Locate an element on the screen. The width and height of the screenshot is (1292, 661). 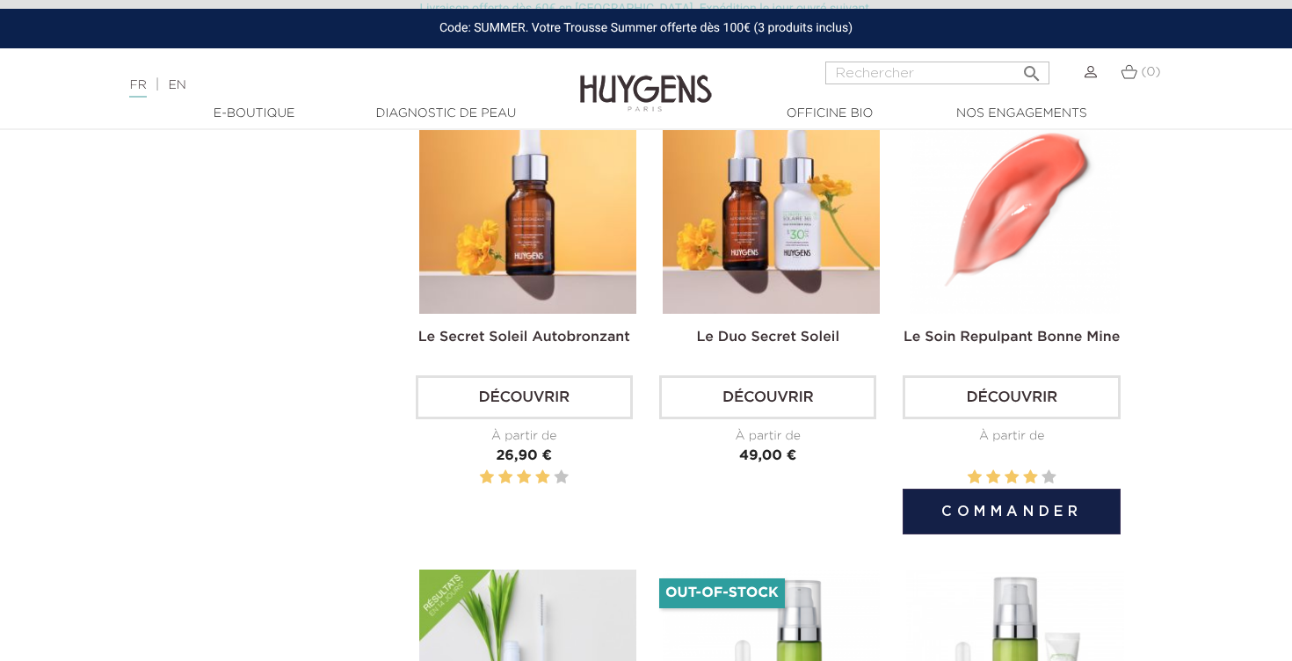
a: Le Soin Repulpant Bonne Mine is located at coordinates (1012, 338).